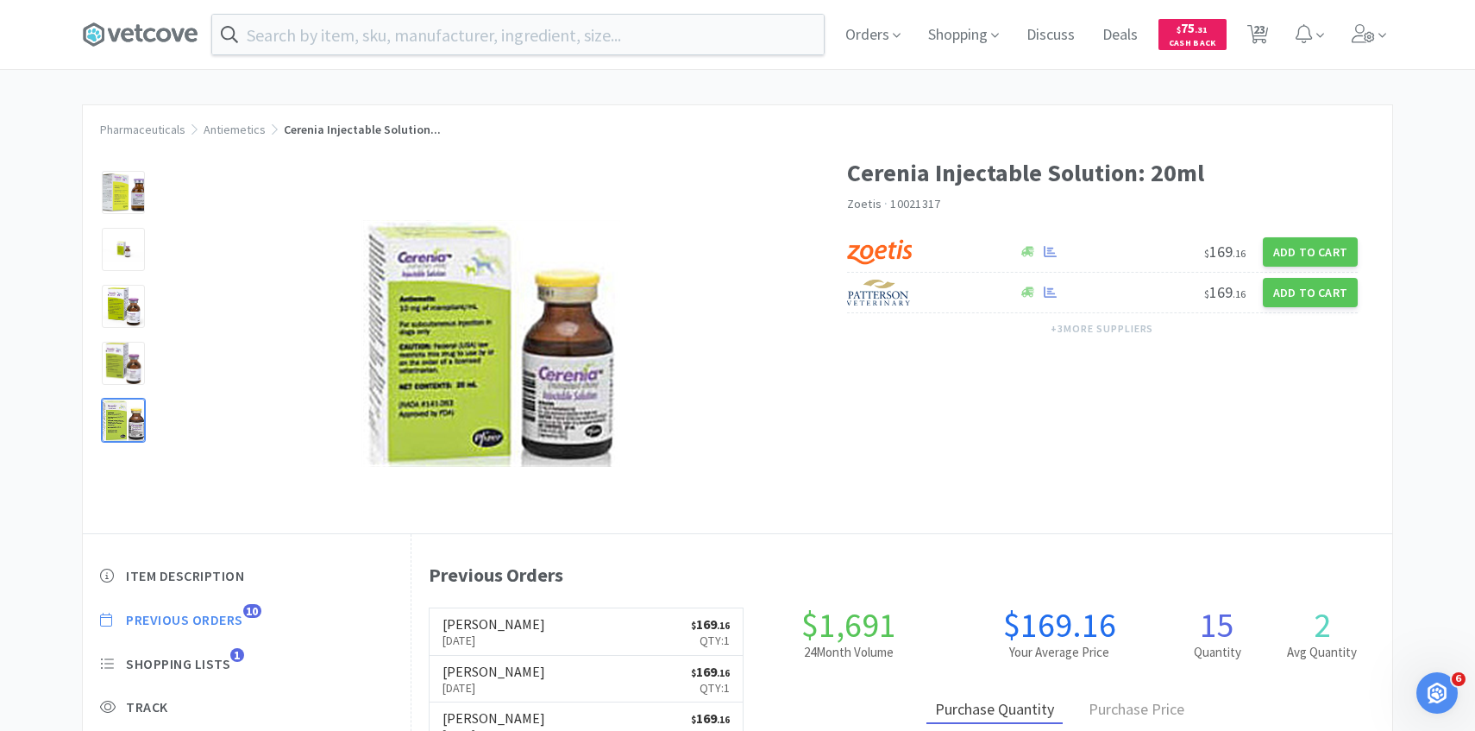 This screenshot has width=1475, height=731. What do you see at coordinates (1102, 173) in the screenshot?
I see `h1: Cerenia Injectable Solution: 20ml` at bounding box center [1102, 173].